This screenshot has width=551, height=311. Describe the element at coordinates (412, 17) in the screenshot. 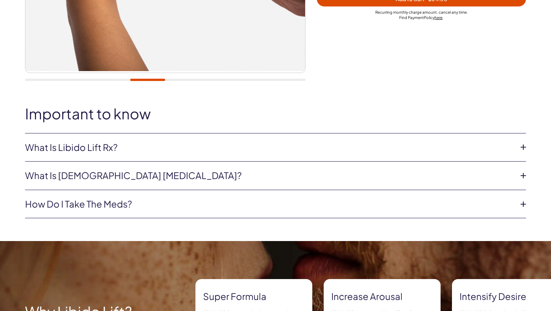

I see `span: Find Payment` at that location.